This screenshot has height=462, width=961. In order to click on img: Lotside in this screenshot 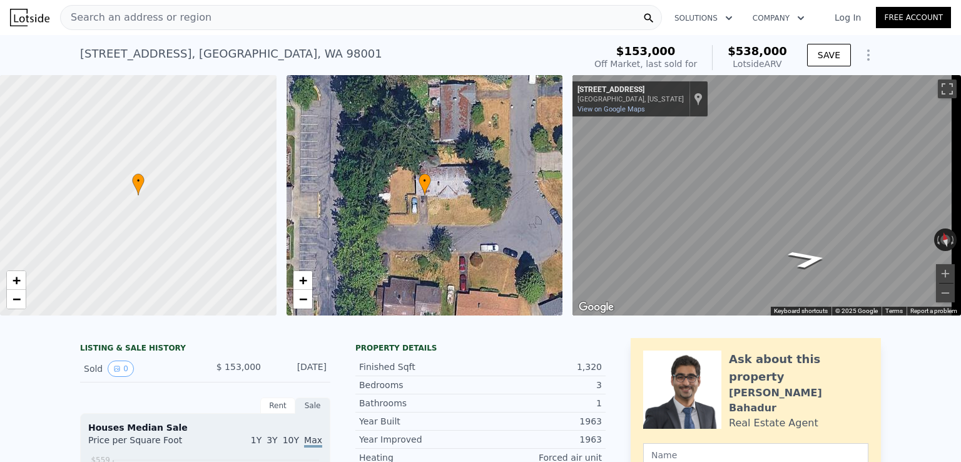, I will do `click(29, 18)`.